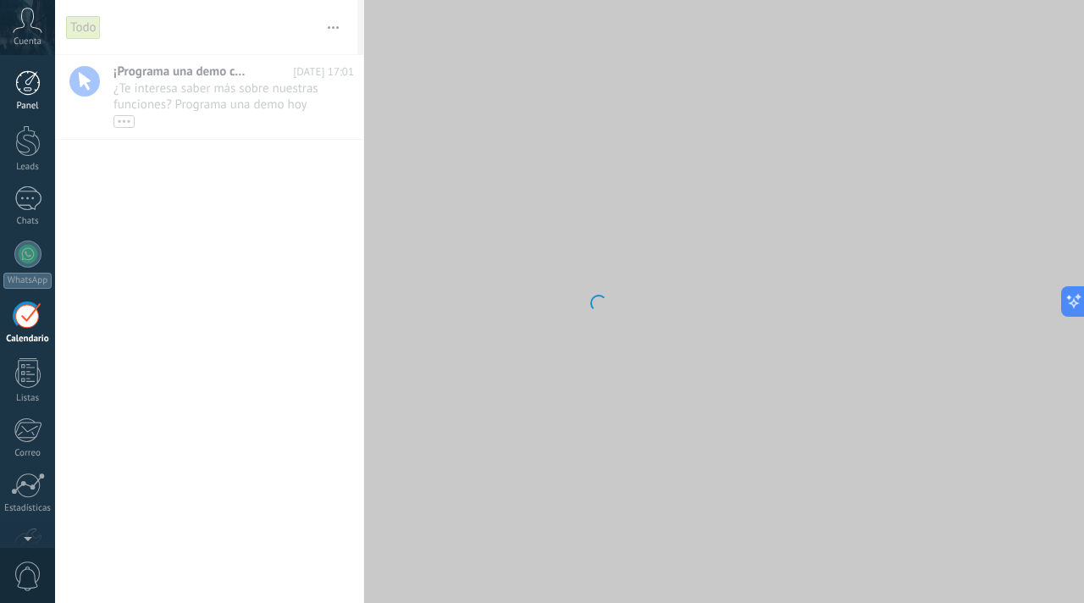 The width and height of the screenshot is (1084, 603). Describe the element at coordinates (27, 280) in the screenshot. I see `div: WhatsApp` at that location.